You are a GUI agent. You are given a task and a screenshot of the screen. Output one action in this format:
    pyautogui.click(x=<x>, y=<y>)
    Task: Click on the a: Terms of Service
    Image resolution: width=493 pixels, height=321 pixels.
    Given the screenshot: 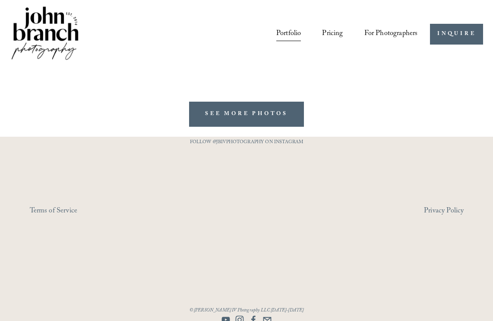 What is the action you would take?
    pyautogui.click(x=69, y=211)
    